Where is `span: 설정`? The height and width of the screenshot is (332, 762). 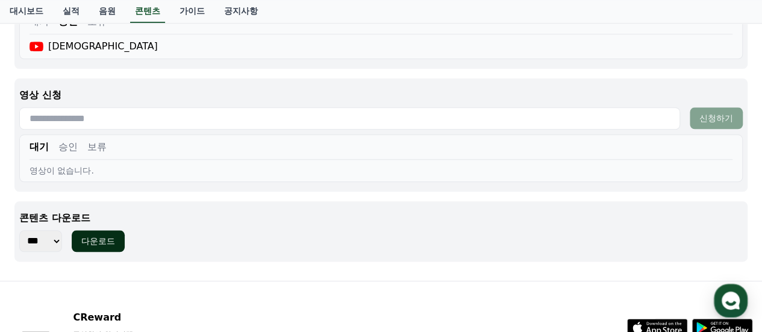 span: 설정 is located at coordinates (193, 255).